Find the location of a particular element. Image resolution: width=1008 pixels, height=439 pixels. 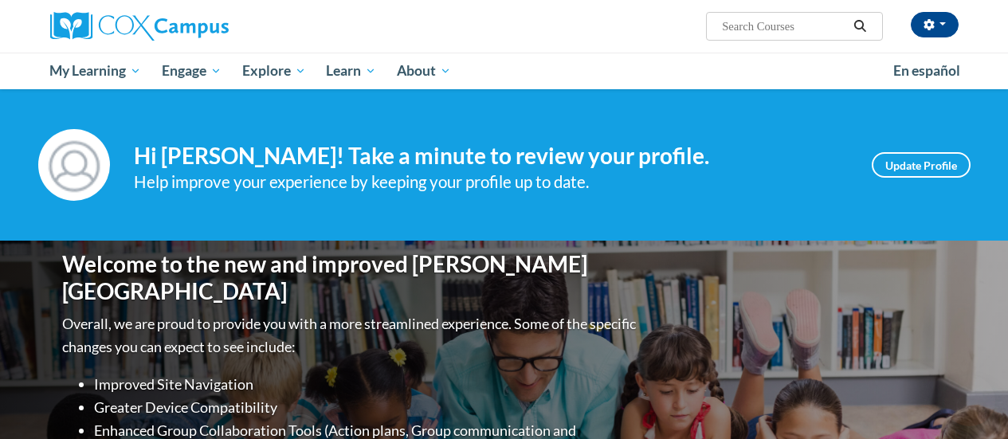

a: Update Profile is located at coordinates (921, 165).